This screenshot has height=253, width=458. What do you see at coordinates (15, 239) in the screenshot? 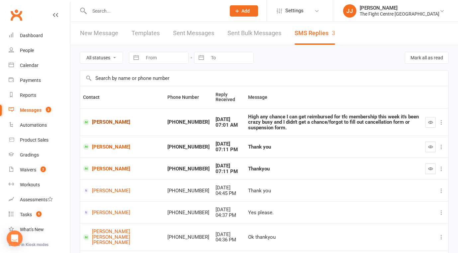
I see `div: Open Intercom Messenger` at bounding box center [15, 239].